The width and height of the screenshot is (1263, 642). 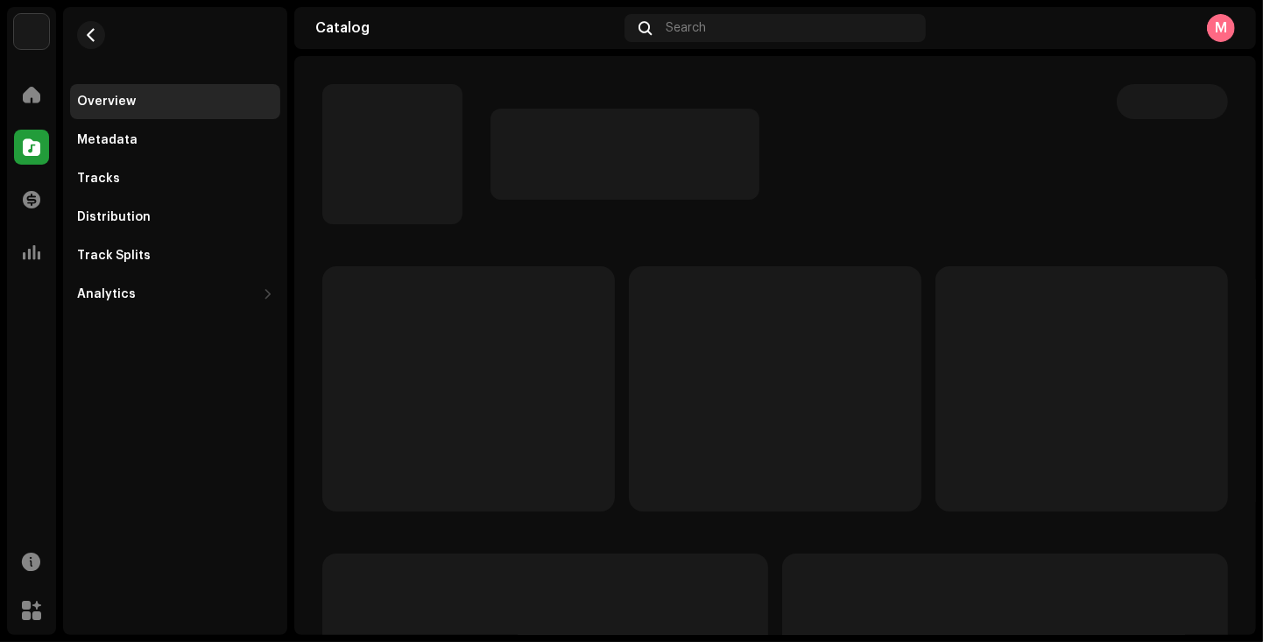 I want to click on div: Distribution, so click(x=114, y=217).